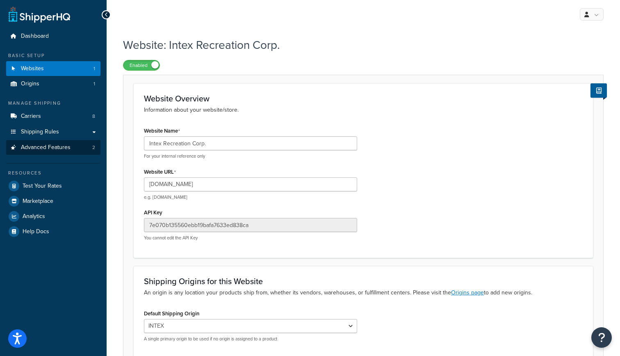  Describe the element at coordinates (30, 84) in the screenshot. I see `span: Origins` at that location.